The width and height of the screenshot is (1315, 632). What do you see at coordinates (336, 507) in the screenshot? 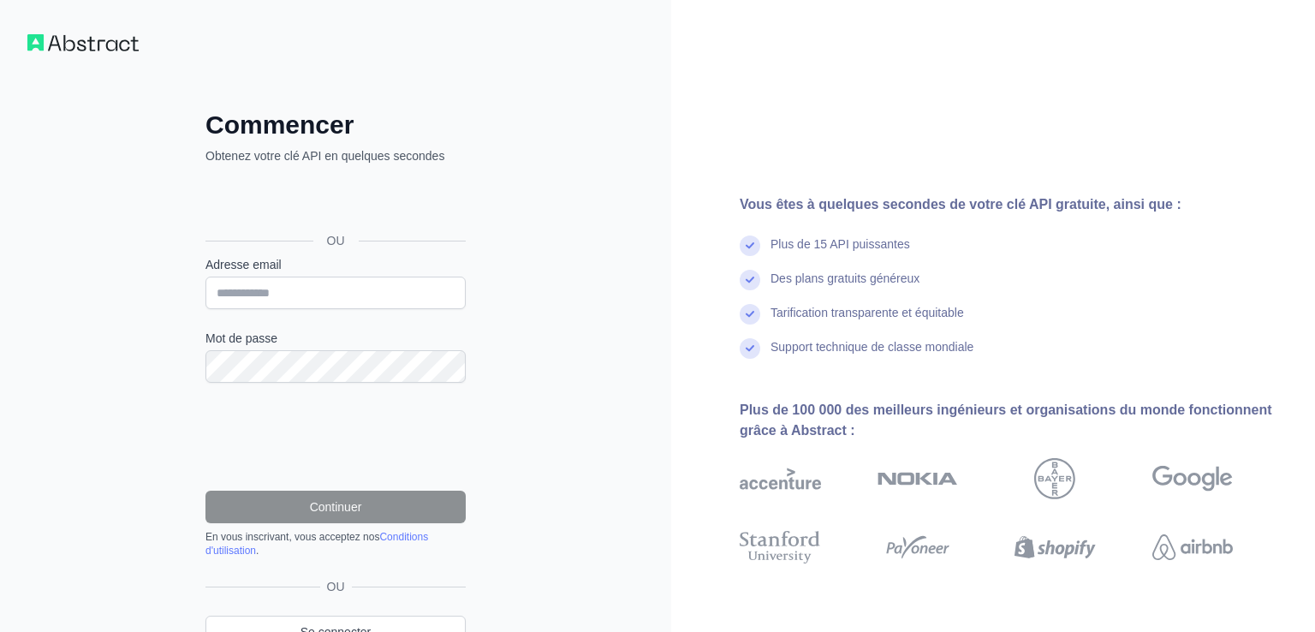
I see `button: Continuer` at bounding box center [336, 507].